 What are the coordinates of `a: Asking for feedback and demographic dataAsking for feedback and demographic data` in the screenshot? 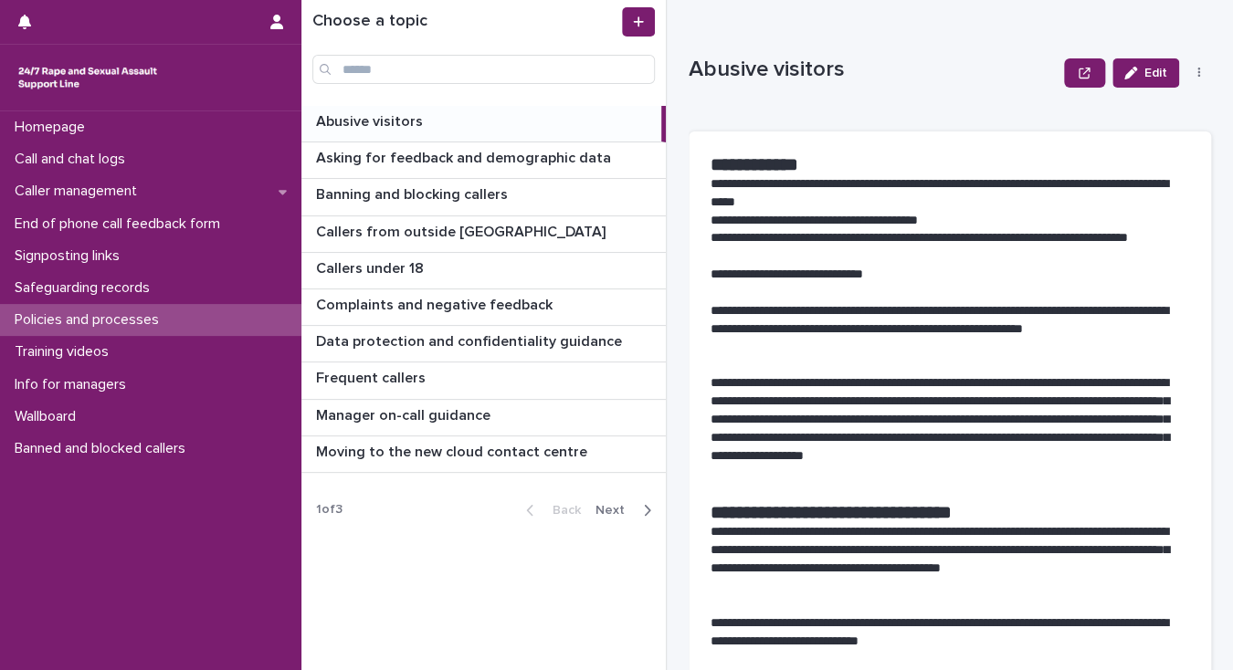 It's located at (483, 161).